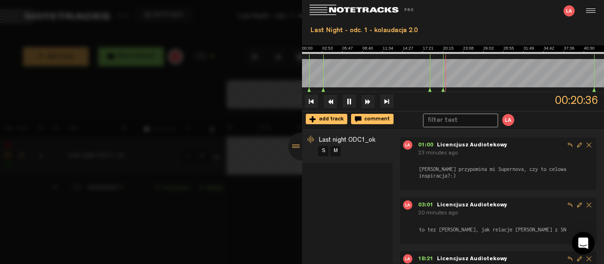 Image resolution: width=604 pixels, height=264 pixels. Describe the element at coordinates (456, 120) in the screenshot. I see `input: filter text` at that location.